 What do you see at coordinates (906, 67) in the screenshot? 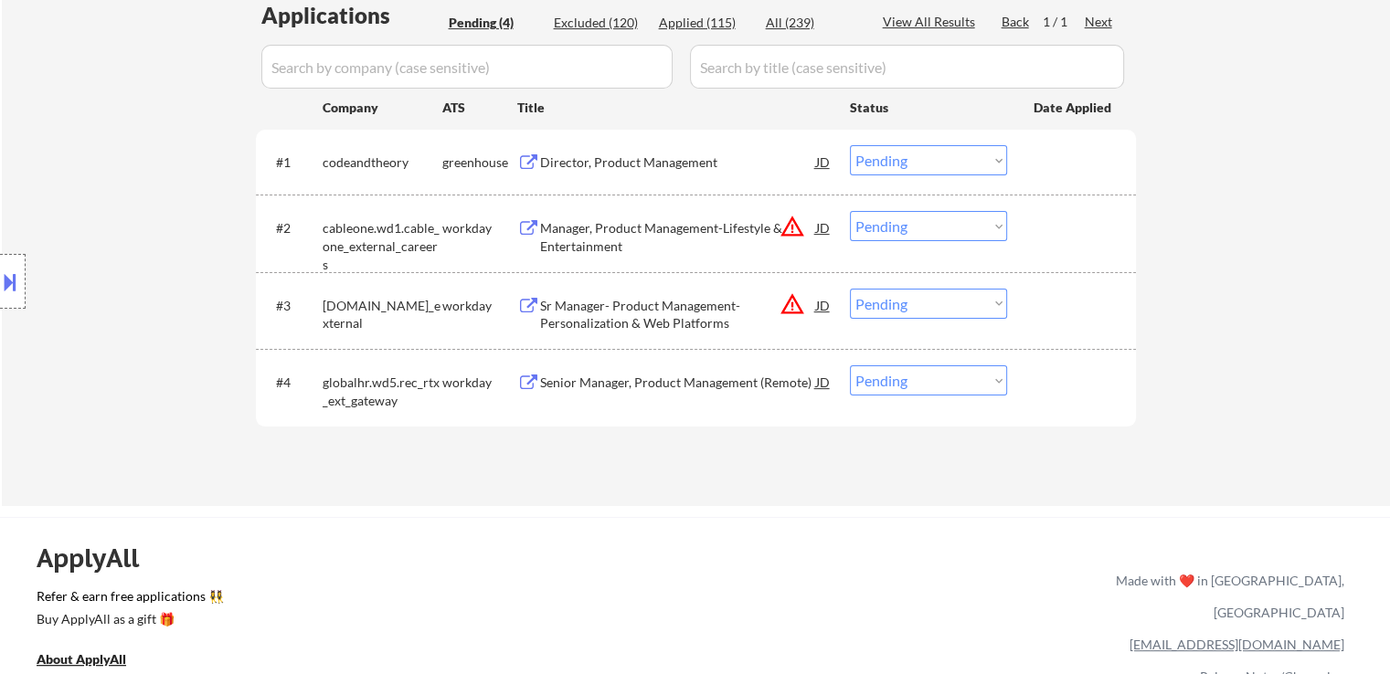
I see `input: Search by title (case sensitive)` at bounding box center [906, 67].